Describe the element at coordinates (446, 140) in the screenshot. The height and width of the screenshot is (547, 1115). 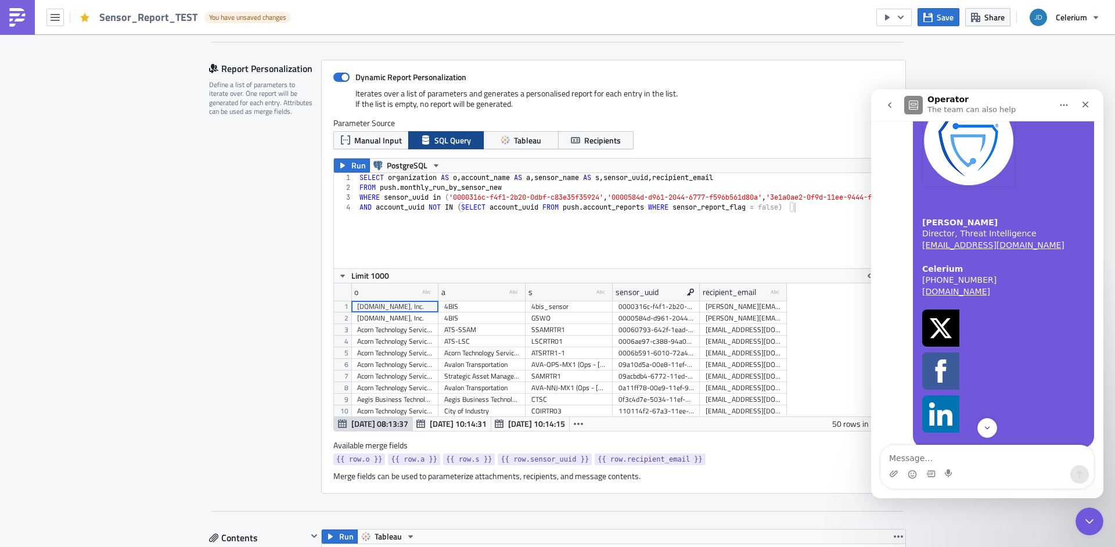
I see `button: SQL Query` at that location.